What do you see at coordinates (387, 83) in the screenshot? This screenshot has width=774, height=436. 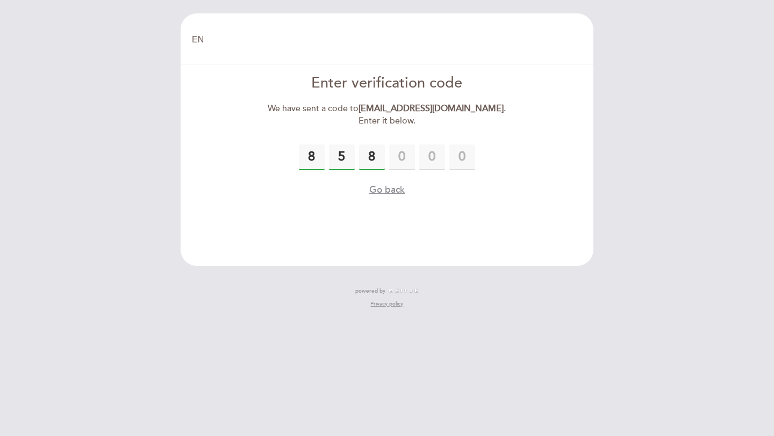 I see `div: Enter verification code` at bounding box center [387, 83].